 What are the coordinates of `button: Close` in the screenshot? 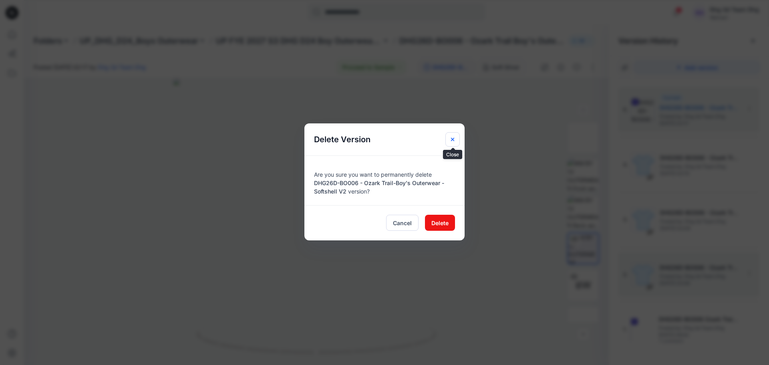 It's located at (453, 139).